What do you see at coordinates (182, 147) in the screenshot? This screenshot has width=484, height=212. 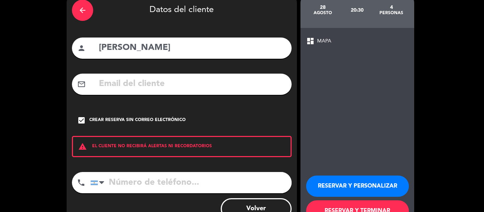 I see `div: EL CLIENTE NO RECIBIRÁ ALERTAS NI RECORDATORIOS` at bounding box center [182, 147].